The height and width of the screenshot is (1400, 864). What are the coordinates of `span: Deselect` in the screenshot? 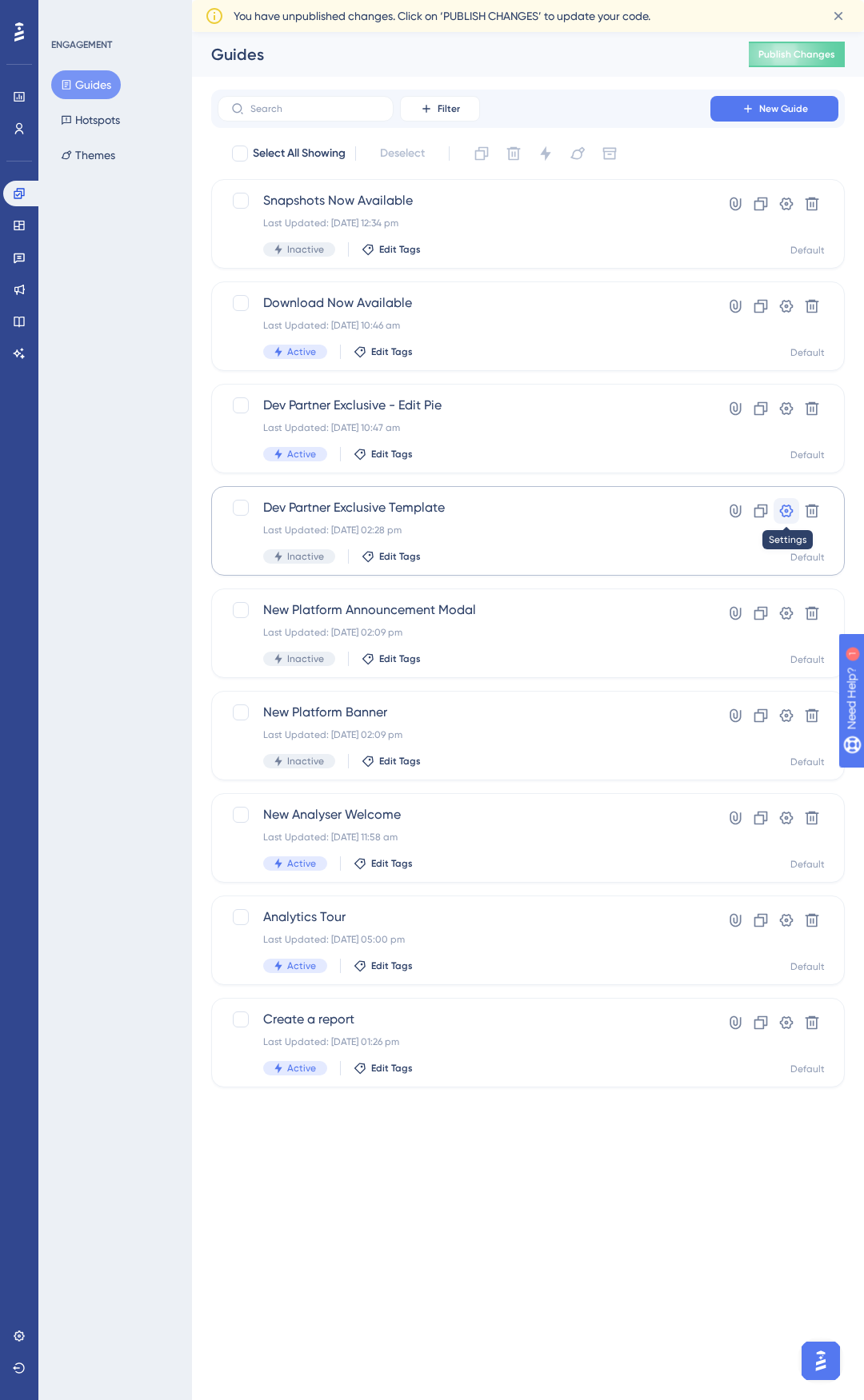 It's located at (403, 154).